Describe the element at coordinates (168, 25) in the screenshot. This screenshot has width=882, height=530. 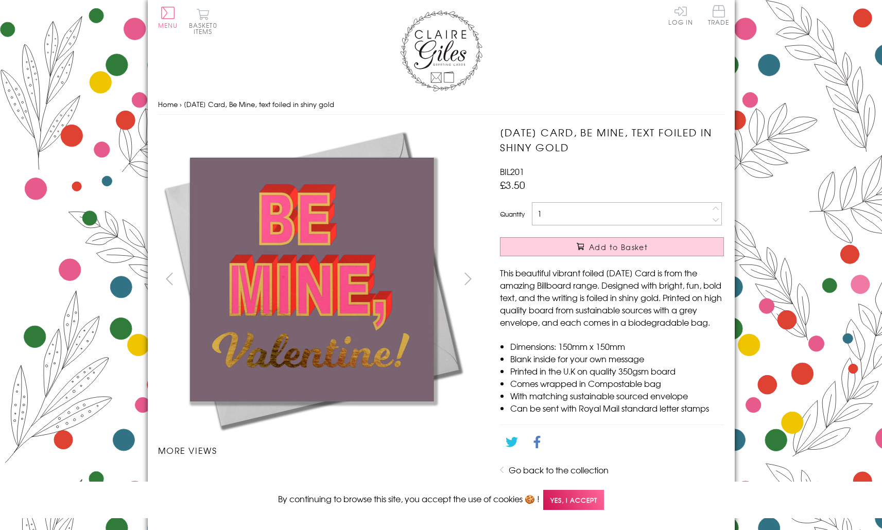
I see `span: Menu` at that location.